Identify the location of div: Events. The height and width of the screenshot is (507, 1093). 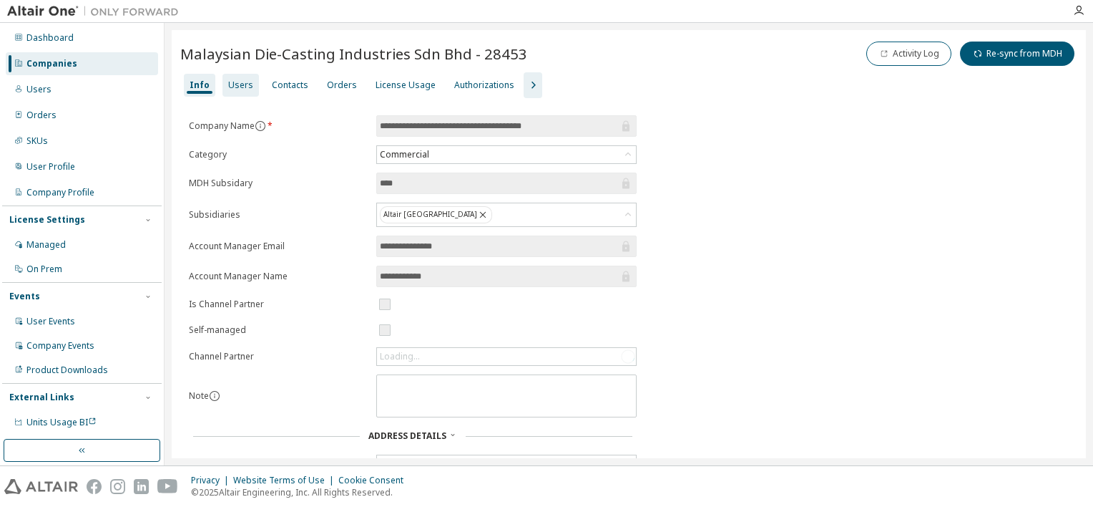
(24, 296).